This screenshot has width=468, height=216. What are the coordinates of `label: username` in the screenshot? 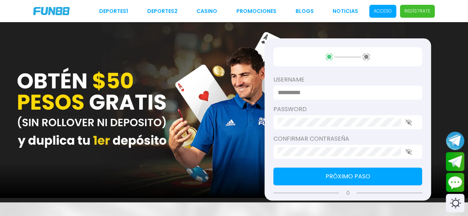 It's located at (348, 80).